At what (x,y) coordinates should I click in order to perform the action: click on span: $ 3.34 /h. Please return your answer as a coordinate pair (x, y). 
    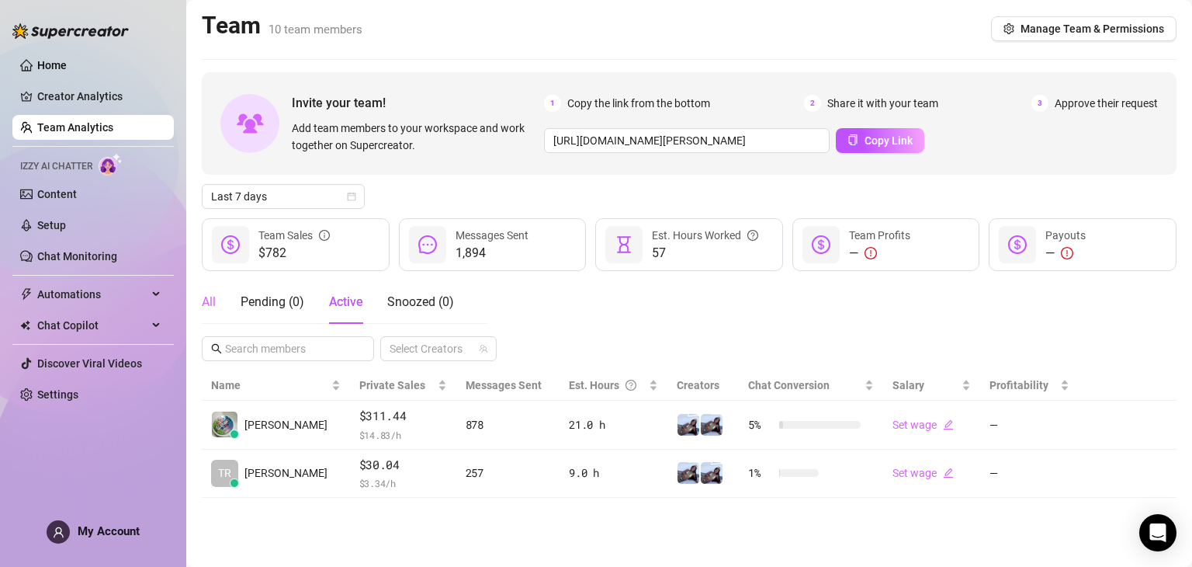
    Looking at the image, I should click on (403, 483).